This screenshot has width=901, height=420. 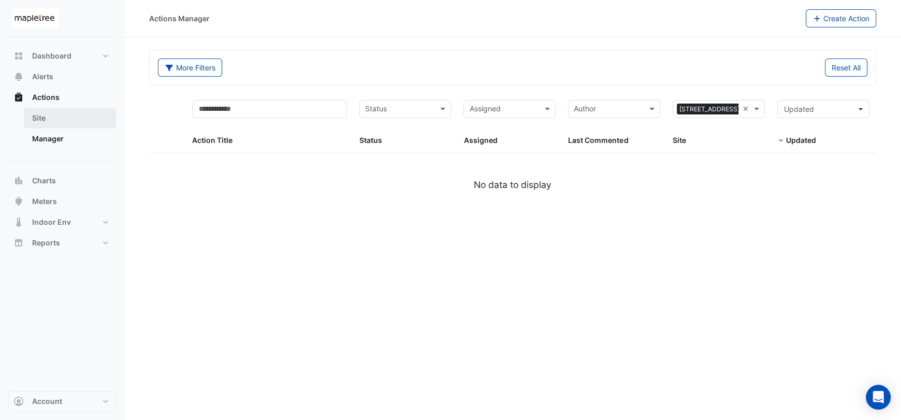 I want to click on span: Assigned, so click(x=480, y=140).